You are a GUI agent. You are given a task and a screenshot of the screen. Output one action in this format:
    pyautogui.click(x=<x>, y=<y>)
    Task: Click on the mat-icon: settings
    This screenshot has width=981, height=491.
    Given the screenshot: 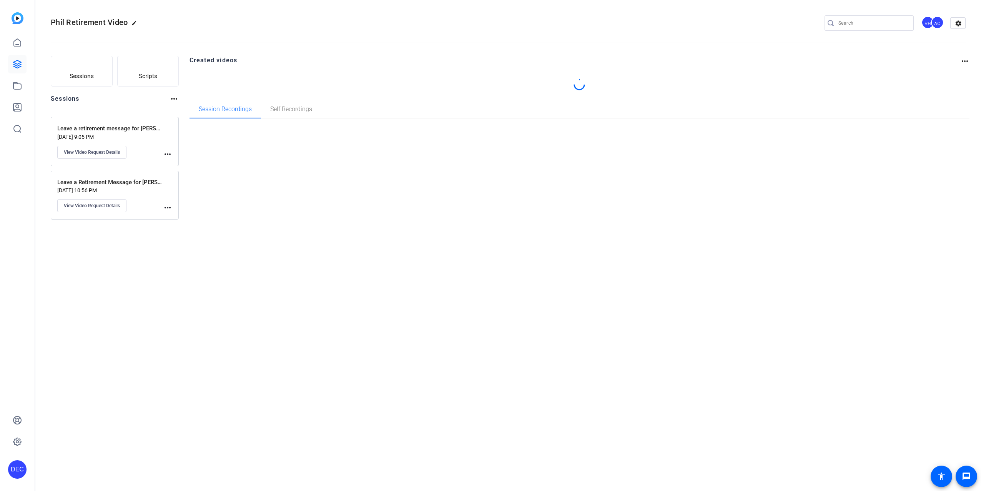 What is the action you would take?
    pyautogui.click(x=959, y=23)
    